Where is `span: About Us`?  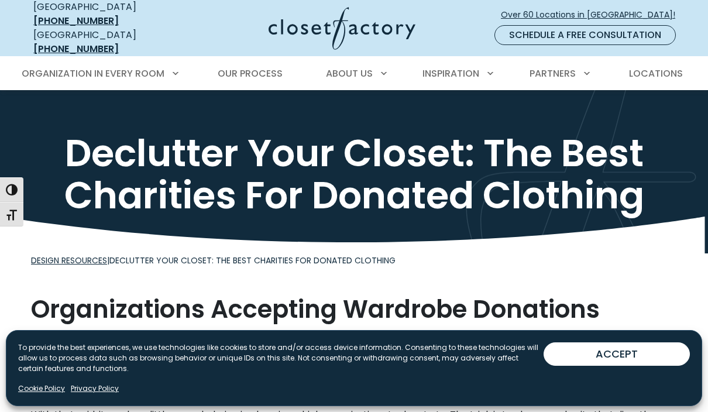 span: About Us is located at coordinates (349, 73).